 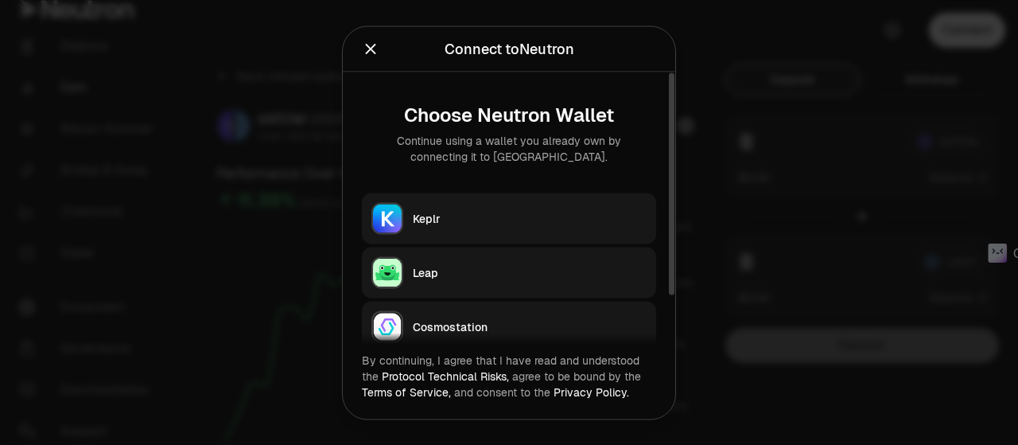 I want to click on img: Keplr, so click(x=387, y=218).